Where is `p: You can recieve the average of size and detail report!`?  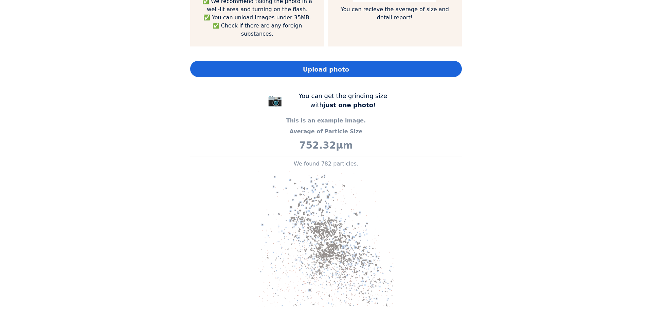 p: You can recieve the average of size and detail report! is located at coordinates (395, 14).